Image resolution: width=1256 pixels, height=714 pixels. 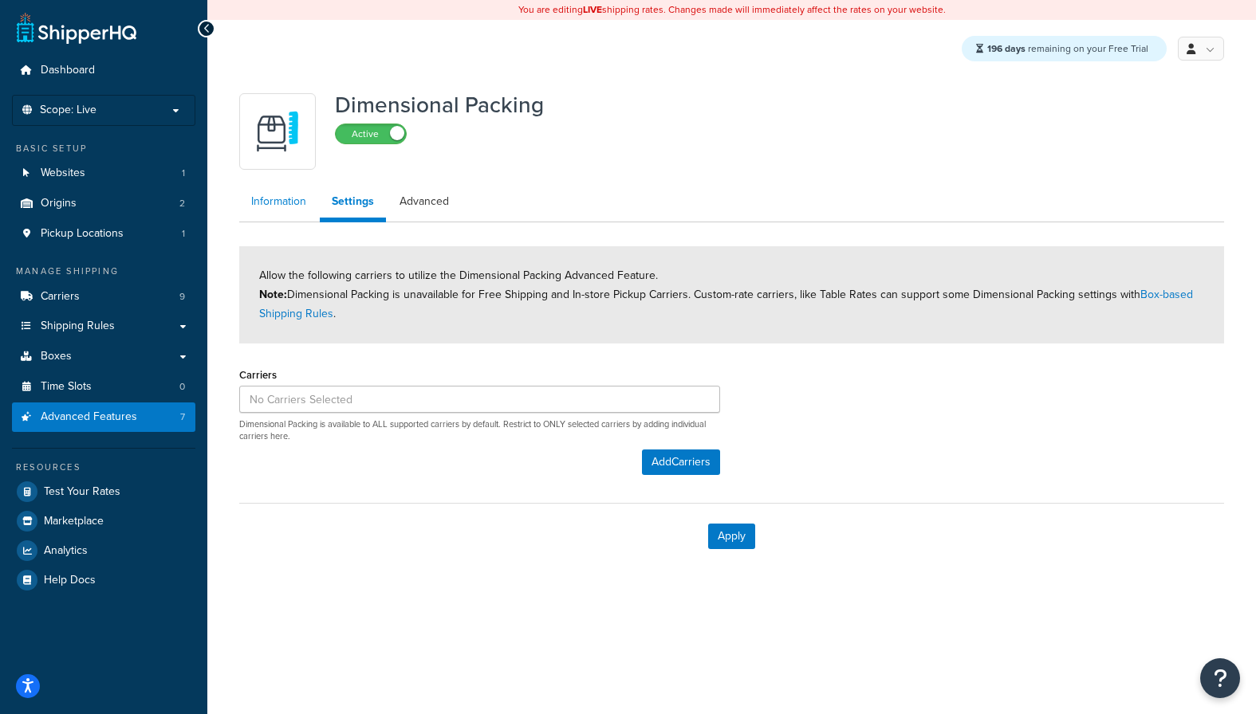 What do you see at coordinates (182, 297) in the screenshot?
I see `span: 9` at bounding box center [182, 297].